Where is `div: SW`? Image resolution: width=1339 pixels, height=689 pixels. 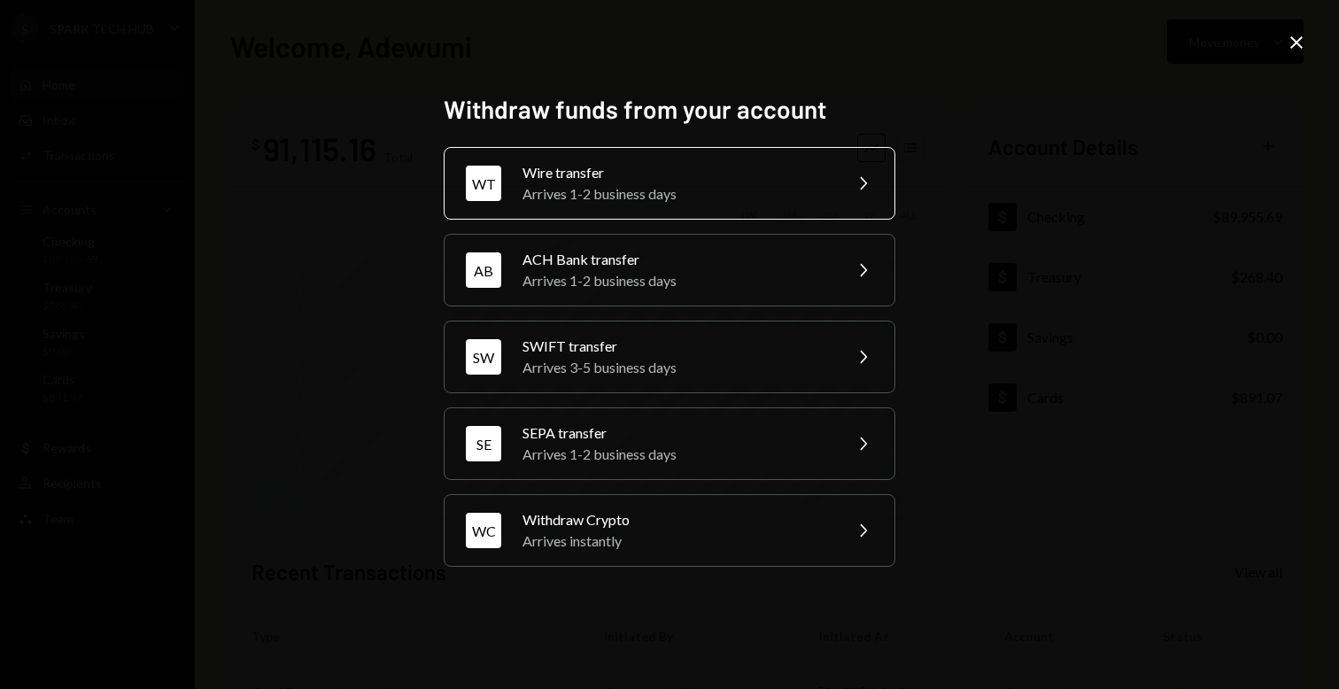 div: SW is located at coordinates (484, 357).